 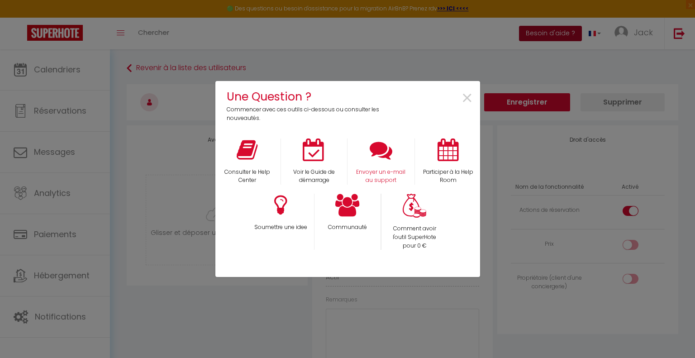 What do you see at coordinates (348, 227) in the screenshot?
I see `p: Communauté` at bounding box center [348, 227].